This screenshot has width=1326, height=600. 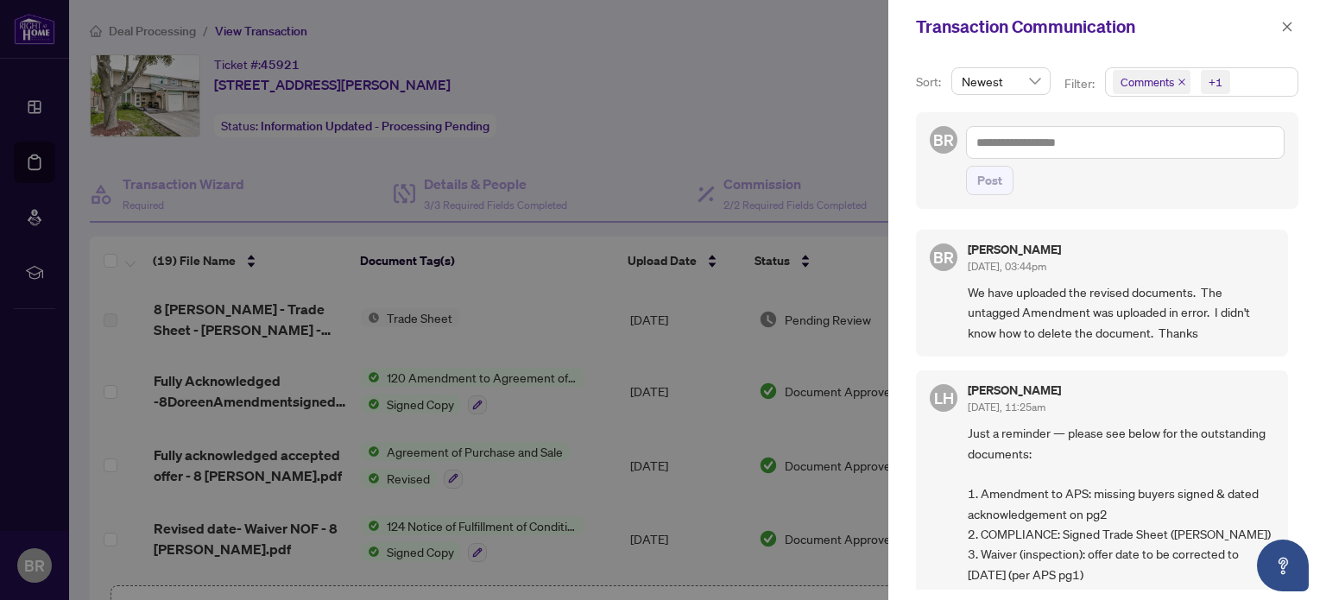 I want to click on button: Post, so click(x=989, y=180).